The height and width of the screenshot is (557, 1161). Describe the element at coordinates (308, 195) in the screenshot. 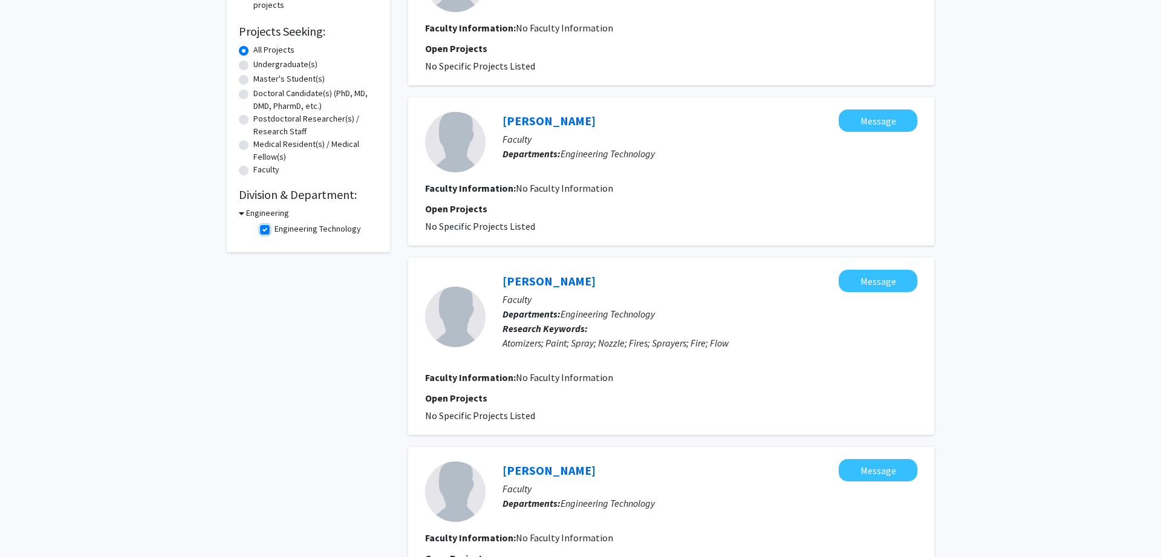

I see `h2: Division & Department:` at that location.